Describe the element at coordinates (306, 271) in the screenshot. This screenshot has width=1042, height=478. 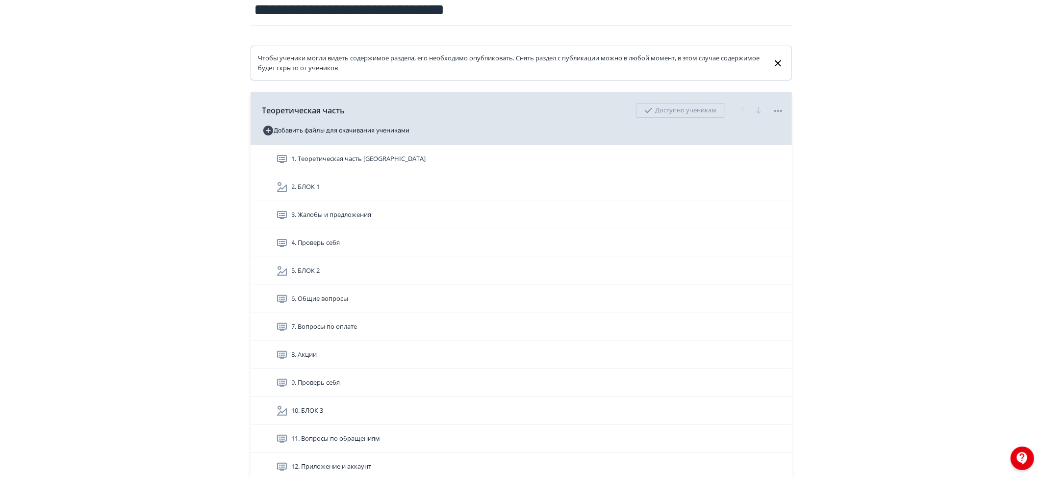
I see `span: 5. БЛОК 2` at that location.